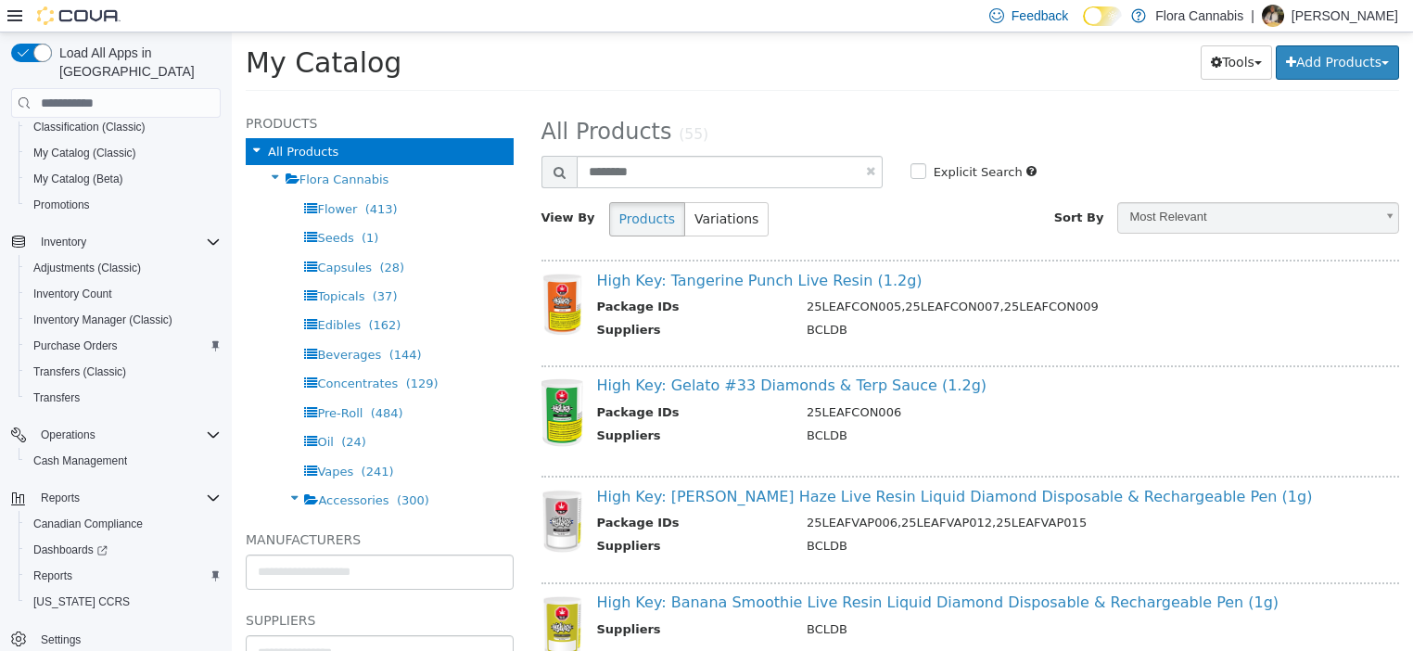  Describe the element at coordinates (60, 640) in the screenshot. I see `a: Settings` at that location.